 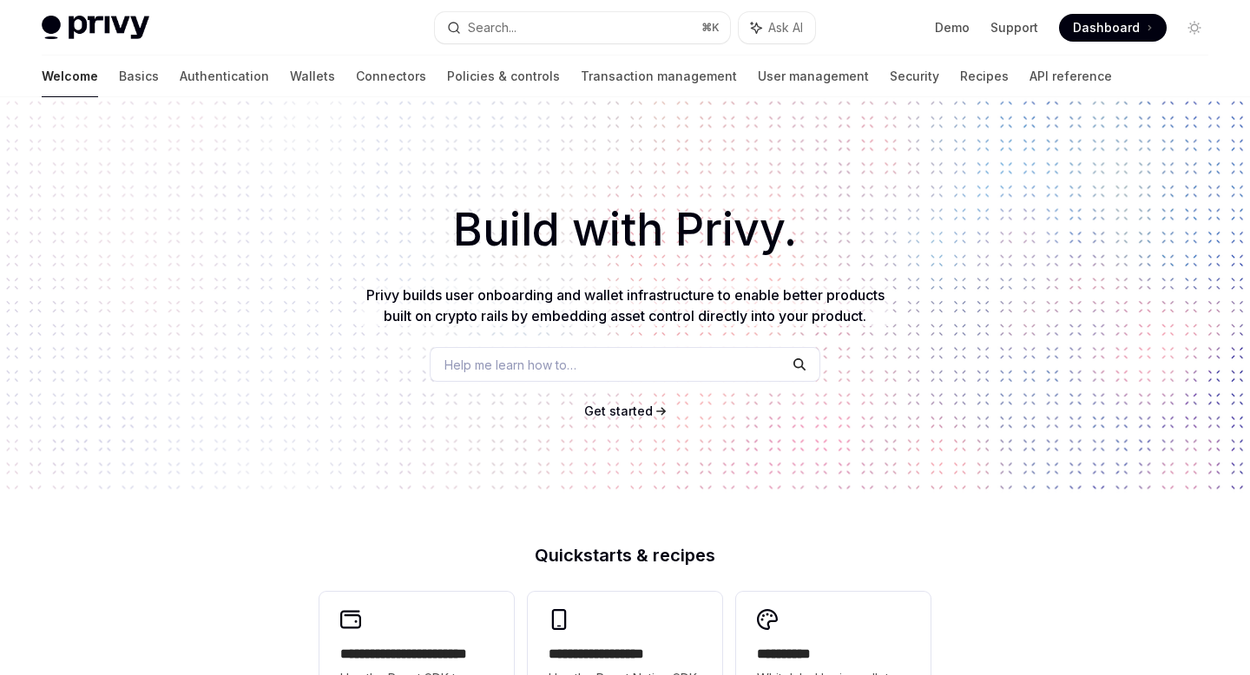 I want to click on button: Search...⌘K, so click(x=581, y=28).